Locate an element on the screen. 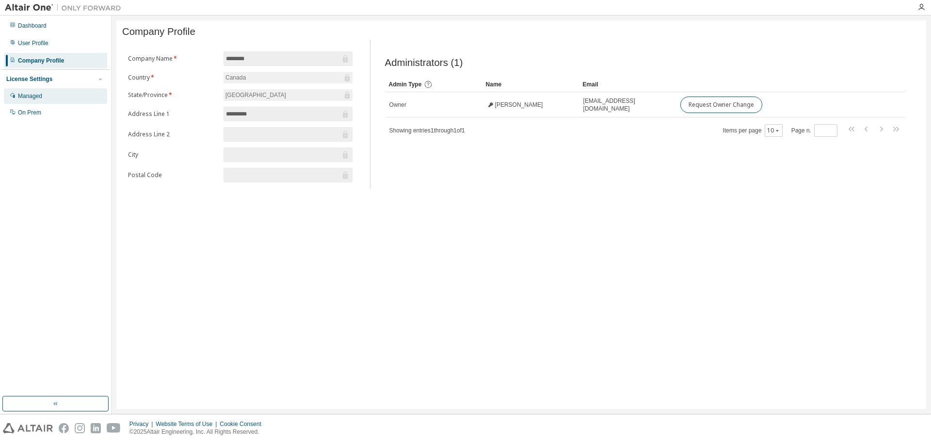 The height and width of the screenshot is (442, 931). div: Dashboard is located at coordinates (32, 26).